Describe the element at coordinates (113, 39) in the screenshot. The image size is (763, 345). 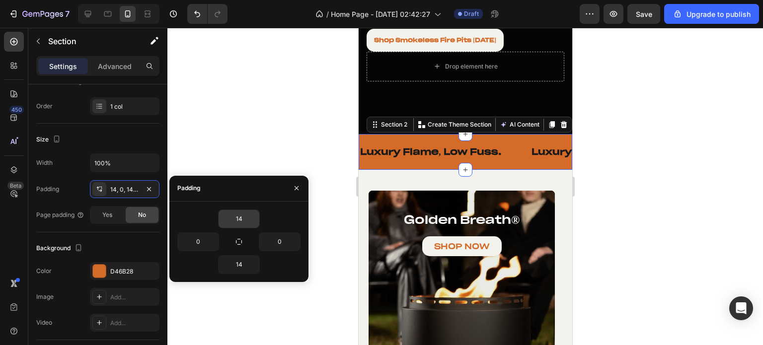
I see `div: Drop element here` at that location.